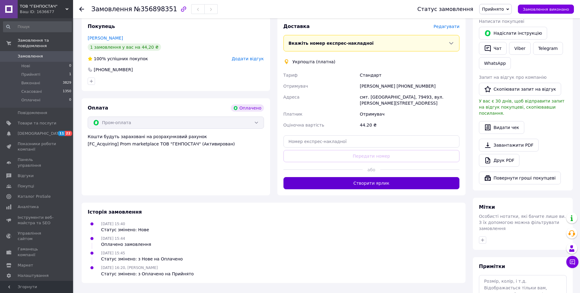  What do you see at coordinates (100, 59) in the screenshot?
I see `span: 100%` at bounding box center [100, 59].